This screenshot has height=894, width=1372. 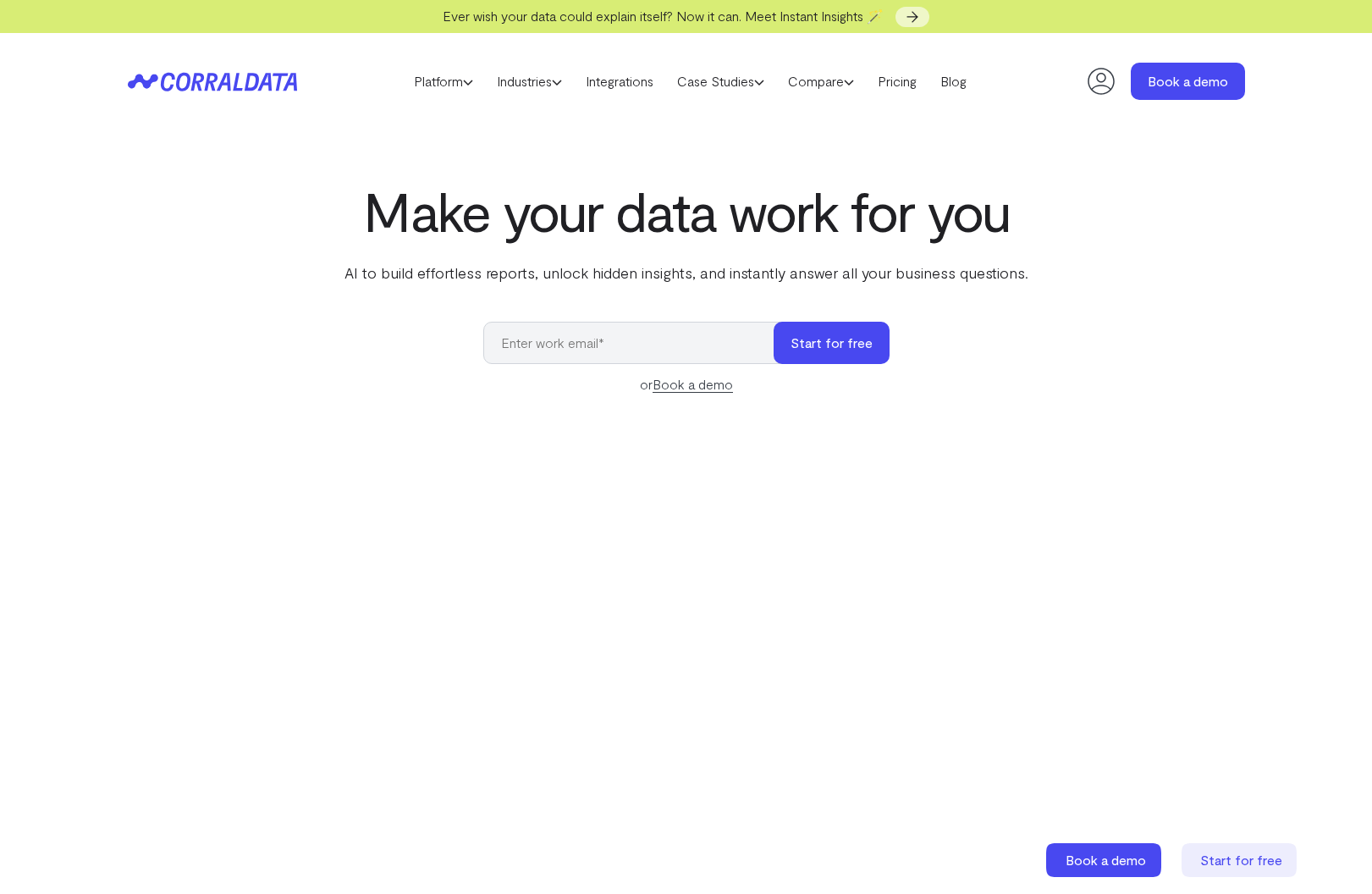 What do you see at coordinates (443, 81) in the screenshot?
I see `a: Platform` at bounding box center [443, 81].